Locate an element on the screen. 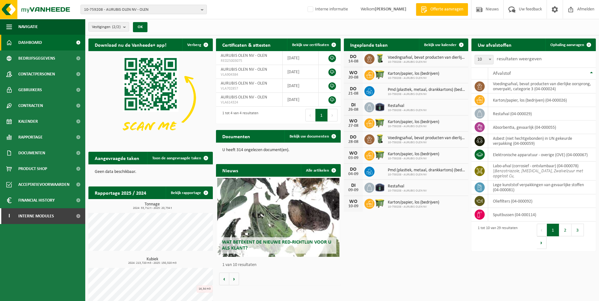 Image resolution: width=599 pixels, height=301 pixels. td: elektronische apparatuur - overige (OVE) (04-000067) is located at coordinates (542, 155).